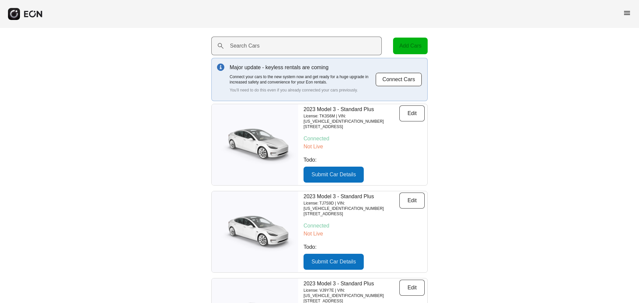 The width and height of the screenshot is (639, 303). I want to click on p: Connect your cars to the new system now and get ready for a huge upgrade in increased safety and ..., so click(302, 79).